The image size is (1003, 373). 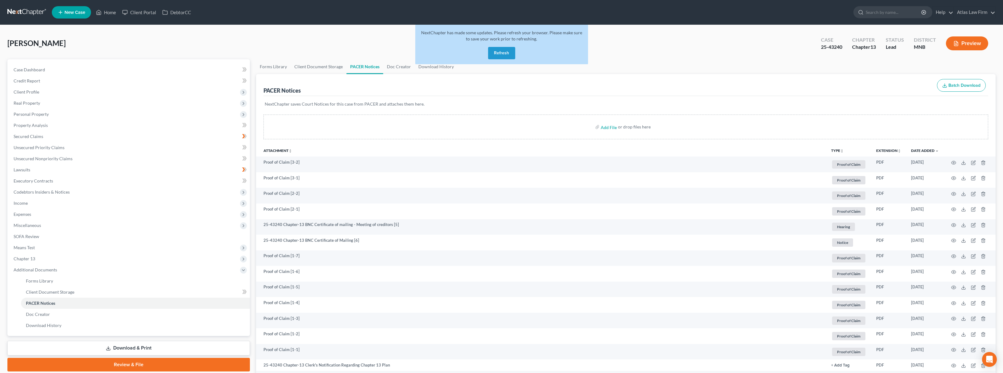 I want to click on span: Batch Download, so click(x=965, y=85).